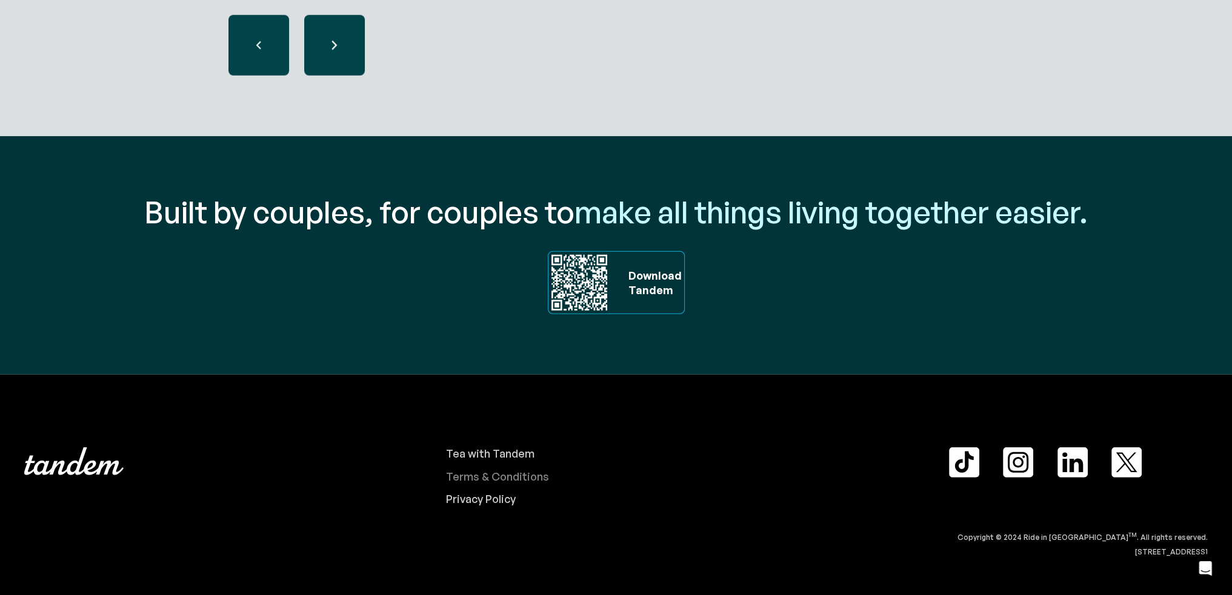 This screenshot has width=1232, height=595. Describe the element at coordinates (831, 211) in the screenshot. I see `span: make all things living together easier.` at that location.